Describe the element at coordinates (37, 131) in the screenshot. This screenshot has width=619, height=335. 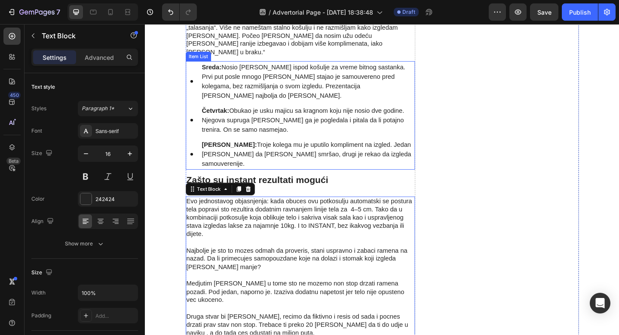
I see `div: Font` at that location.